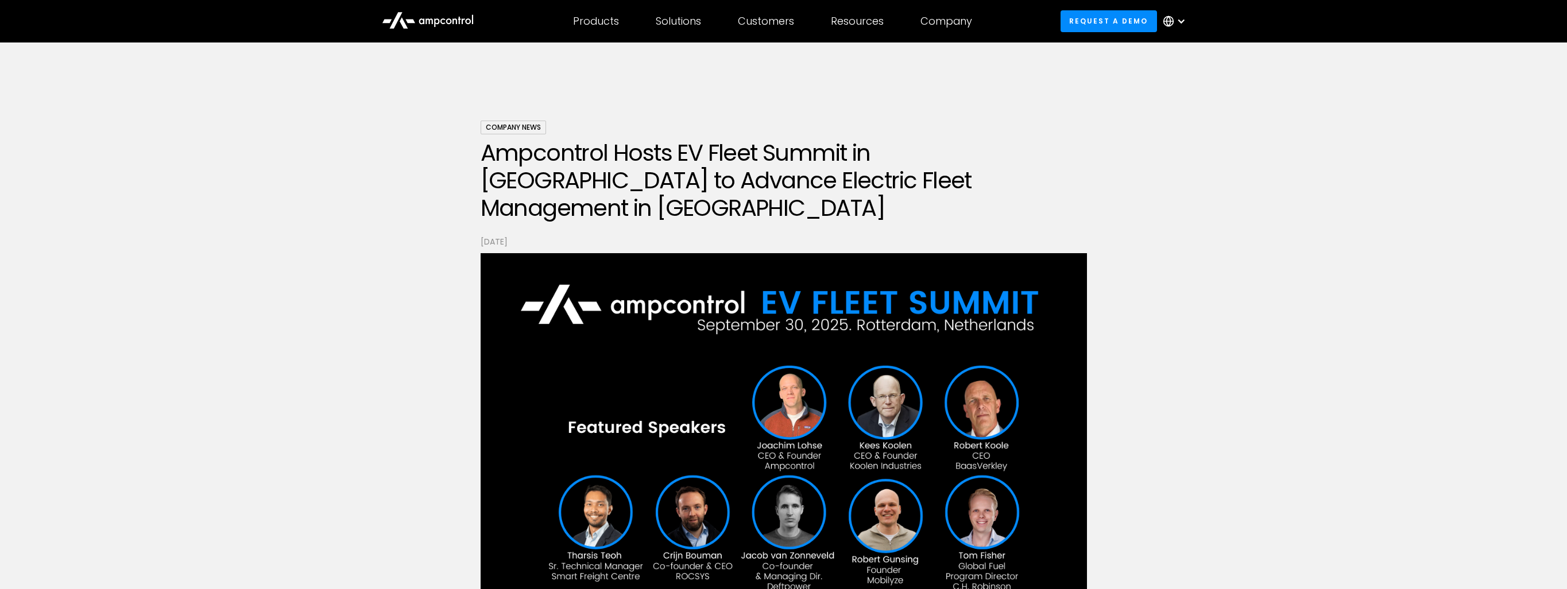 This screenshot has height=589, width=1567. What do you see at coordinates (678, 21) in the screenshot?
I see `div: Solutions` at bounding box center [678, 21].